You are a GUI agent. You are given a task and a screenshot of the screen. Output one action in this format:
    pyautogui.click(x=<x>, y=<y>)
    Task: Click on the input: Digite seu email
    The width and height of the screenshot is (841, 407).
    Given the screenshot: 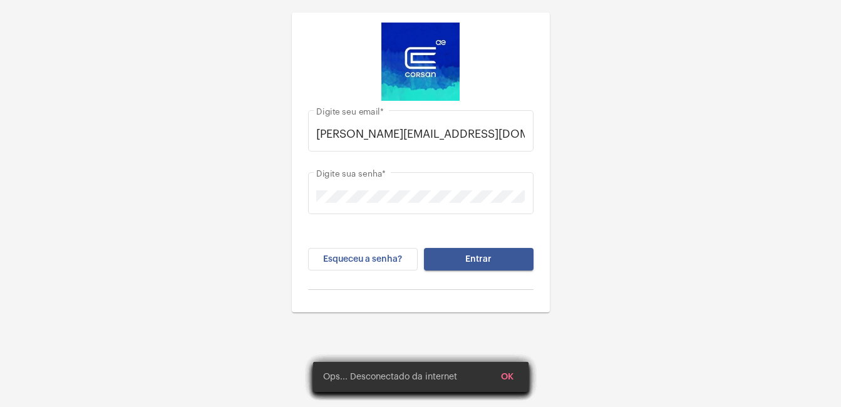 What is the action you would take?
    pyautogui.click(x=420, y=134)
    